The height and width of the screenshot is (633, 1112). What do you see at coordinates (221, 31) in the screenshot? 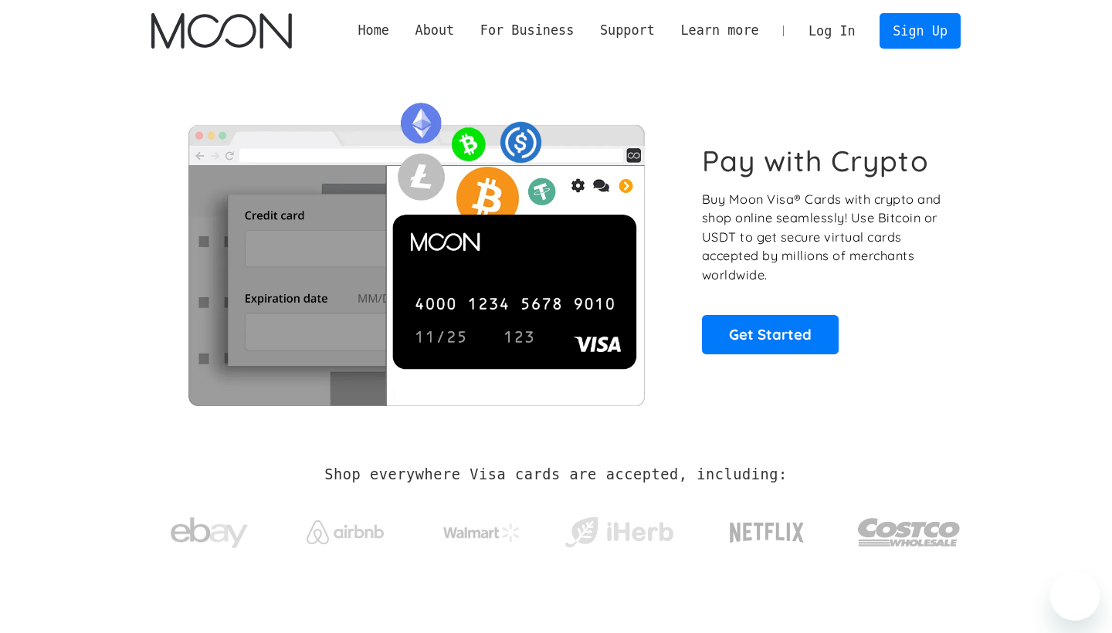
I see `img: Moon Logo` at bounding box center [221, 31].